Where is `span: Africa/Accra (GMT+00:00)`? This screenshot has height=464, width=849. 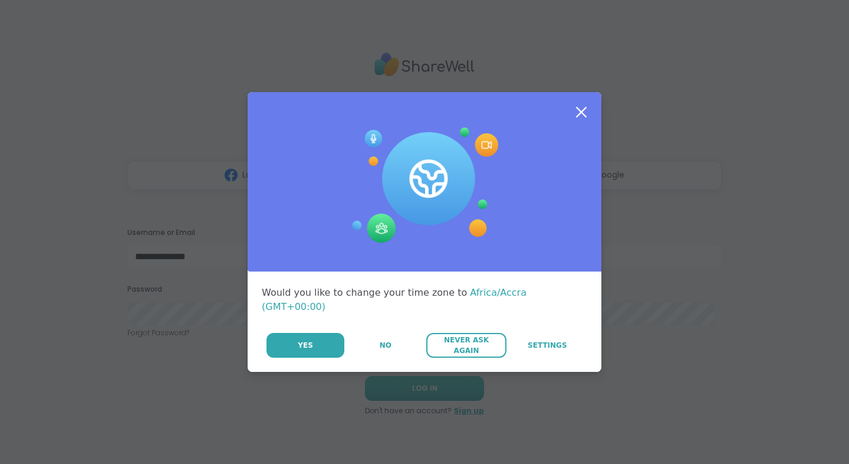 span: Africa/Accra (GMT+00:00) is located at coordinates (394, 299).